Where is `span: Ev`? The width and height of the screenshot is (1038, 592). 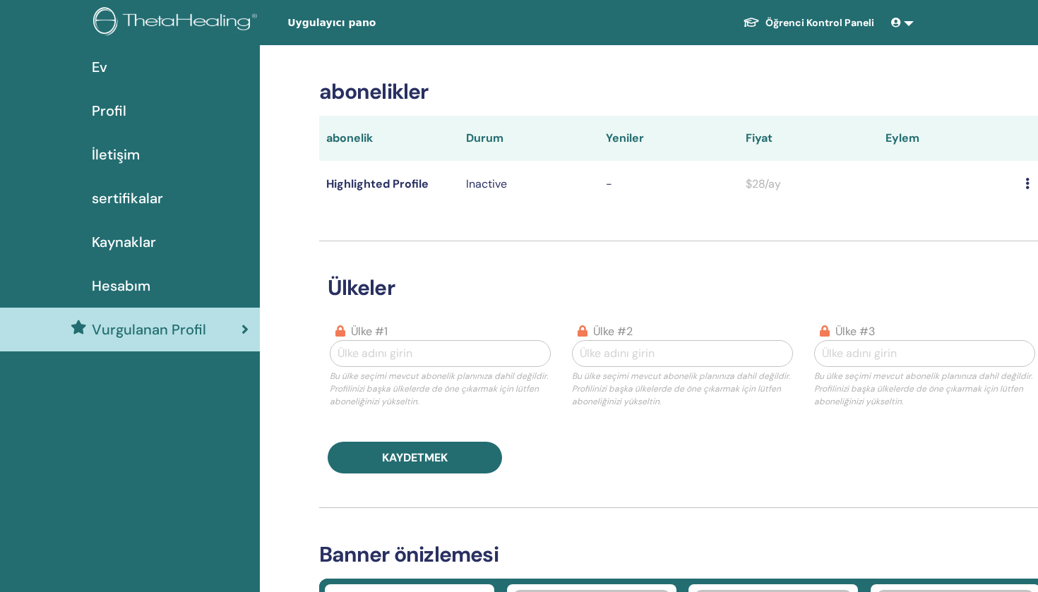 span: Ev is located at coordinates (100, 67).